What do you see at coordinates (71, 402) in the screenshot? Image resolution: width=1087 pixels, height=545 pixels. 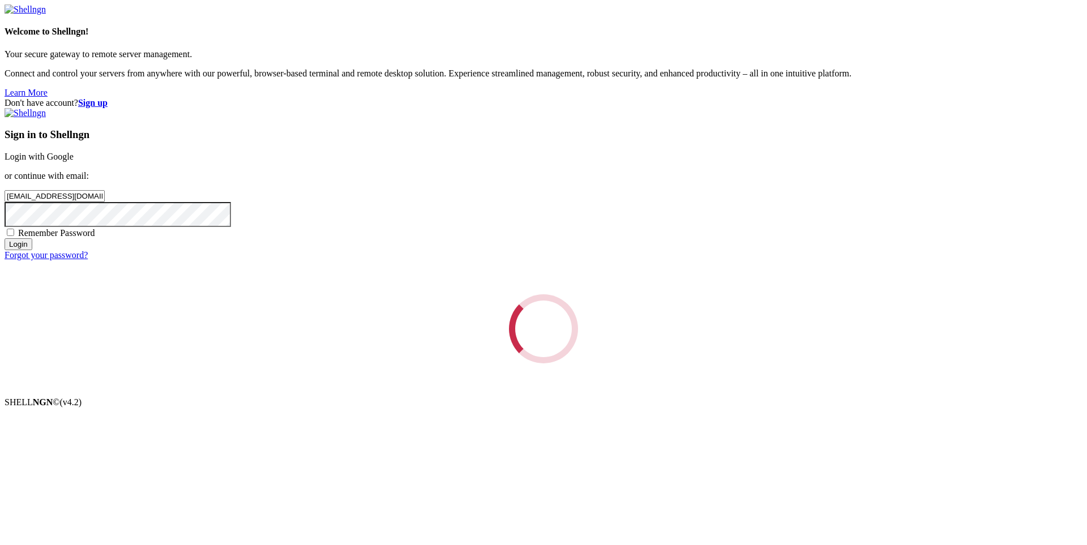 I see `span: 4.2.0` at bounding box center [71, 402].